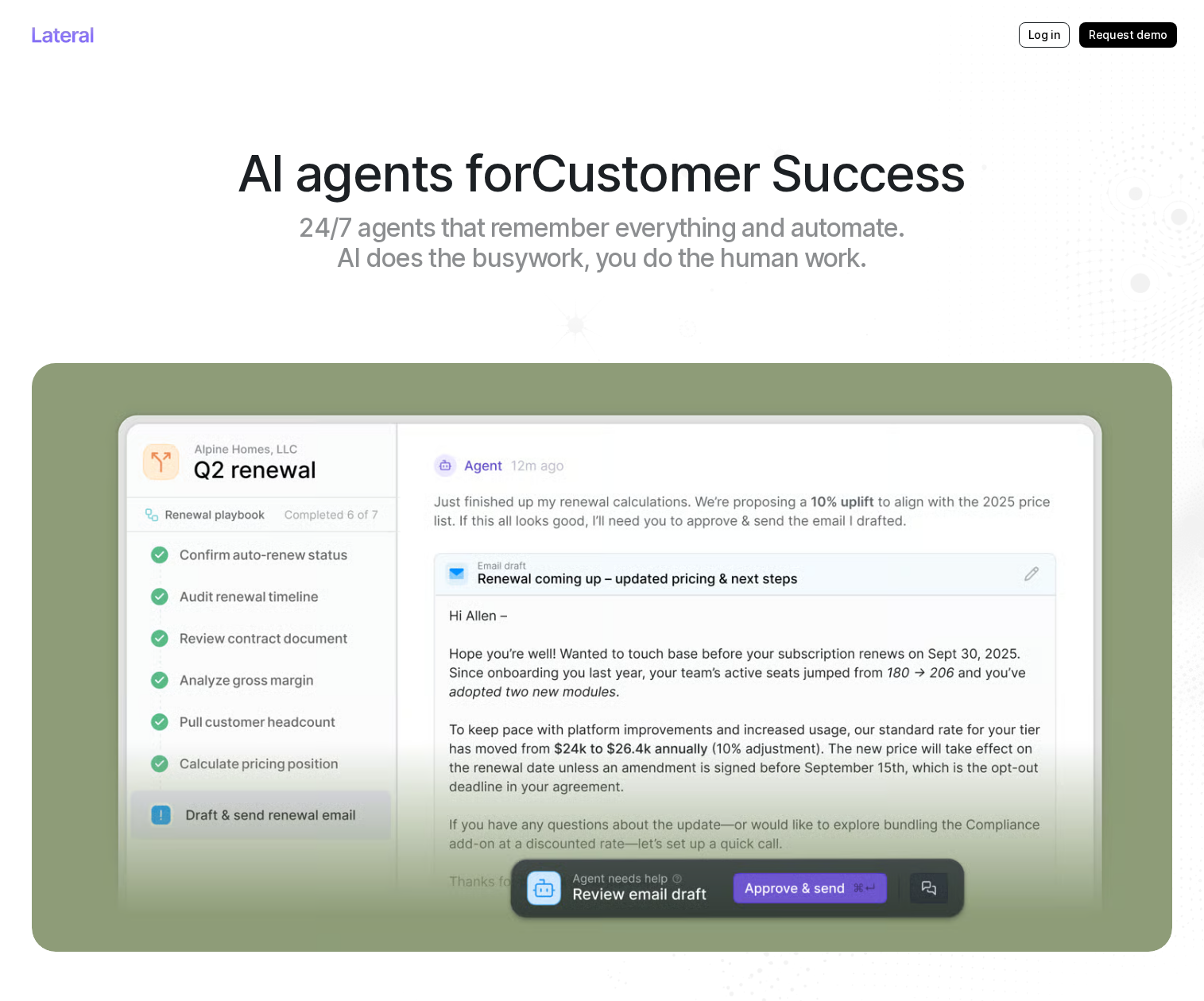 Image resolution: width=1204 pixels, height=1001 pixels. Describe the element at coordinates (1044, 35) in the screenshot. I see `p: Log in` at that location.